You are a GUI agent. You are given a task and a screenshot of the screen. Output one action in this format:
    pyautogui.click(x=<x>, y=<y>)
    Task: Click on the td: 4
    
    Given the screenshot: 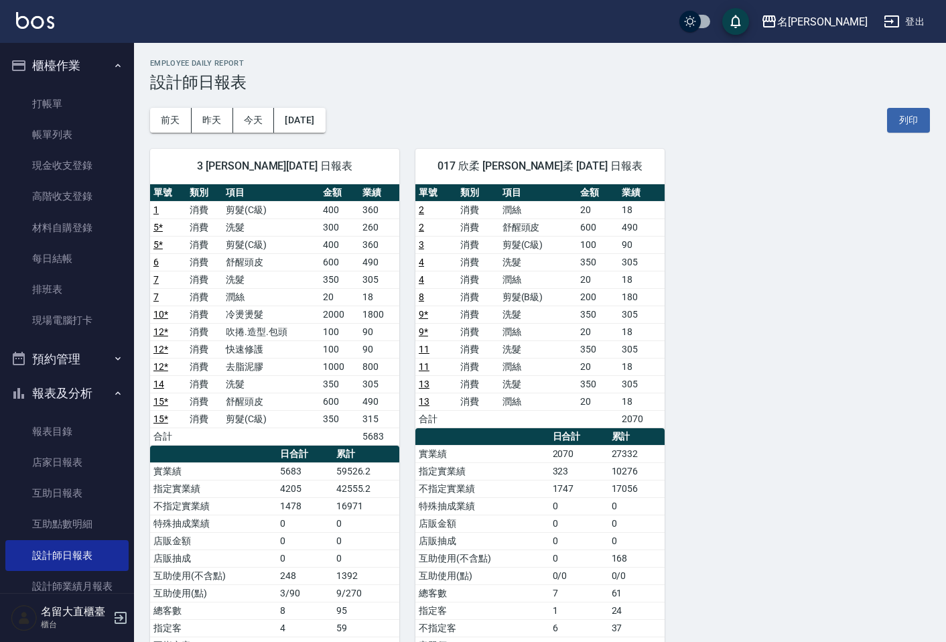 What is the action you would take?
    pyautogui.click(x=304, y=628)
    